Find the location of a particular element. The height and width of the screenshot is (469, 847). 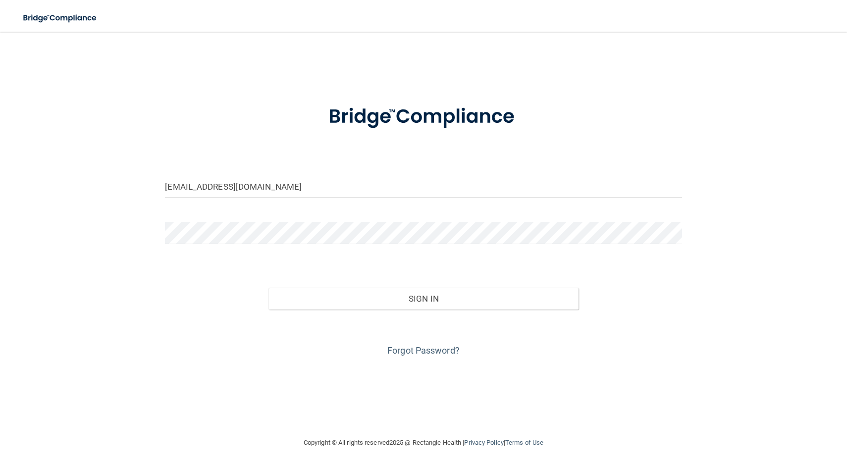

button: Sign In is located at coordinates (424, 299).